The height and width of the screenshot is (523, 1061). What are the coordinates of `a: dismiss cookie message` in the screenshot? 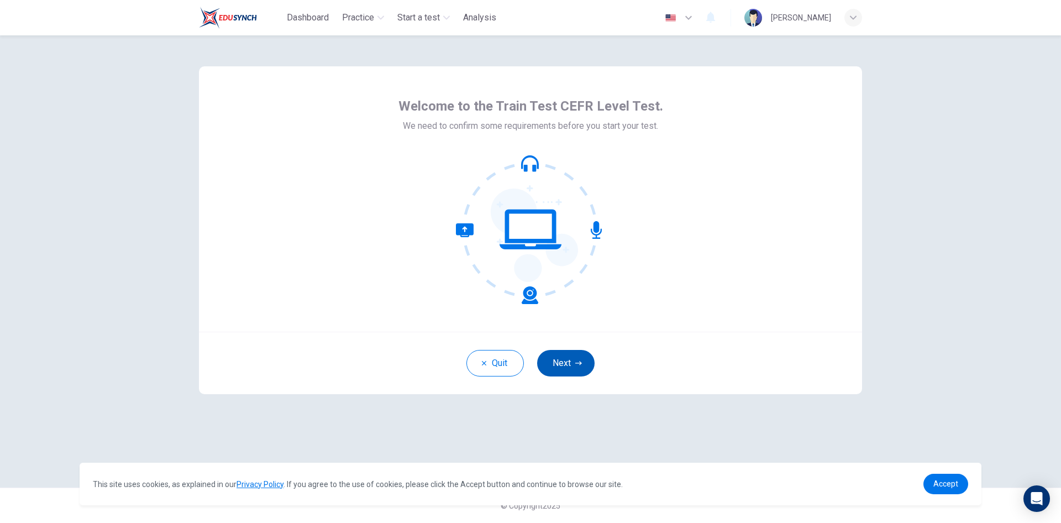 It's located at (945, 483).